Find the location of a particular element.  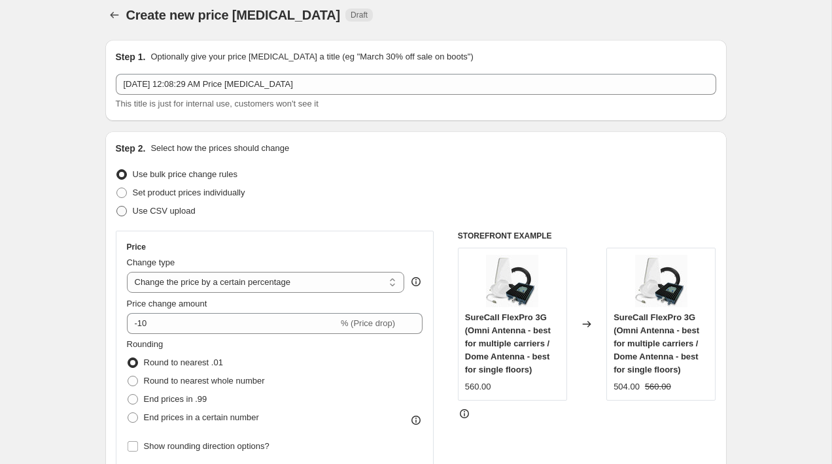

span: Draft is located at coordinates (359, 15).